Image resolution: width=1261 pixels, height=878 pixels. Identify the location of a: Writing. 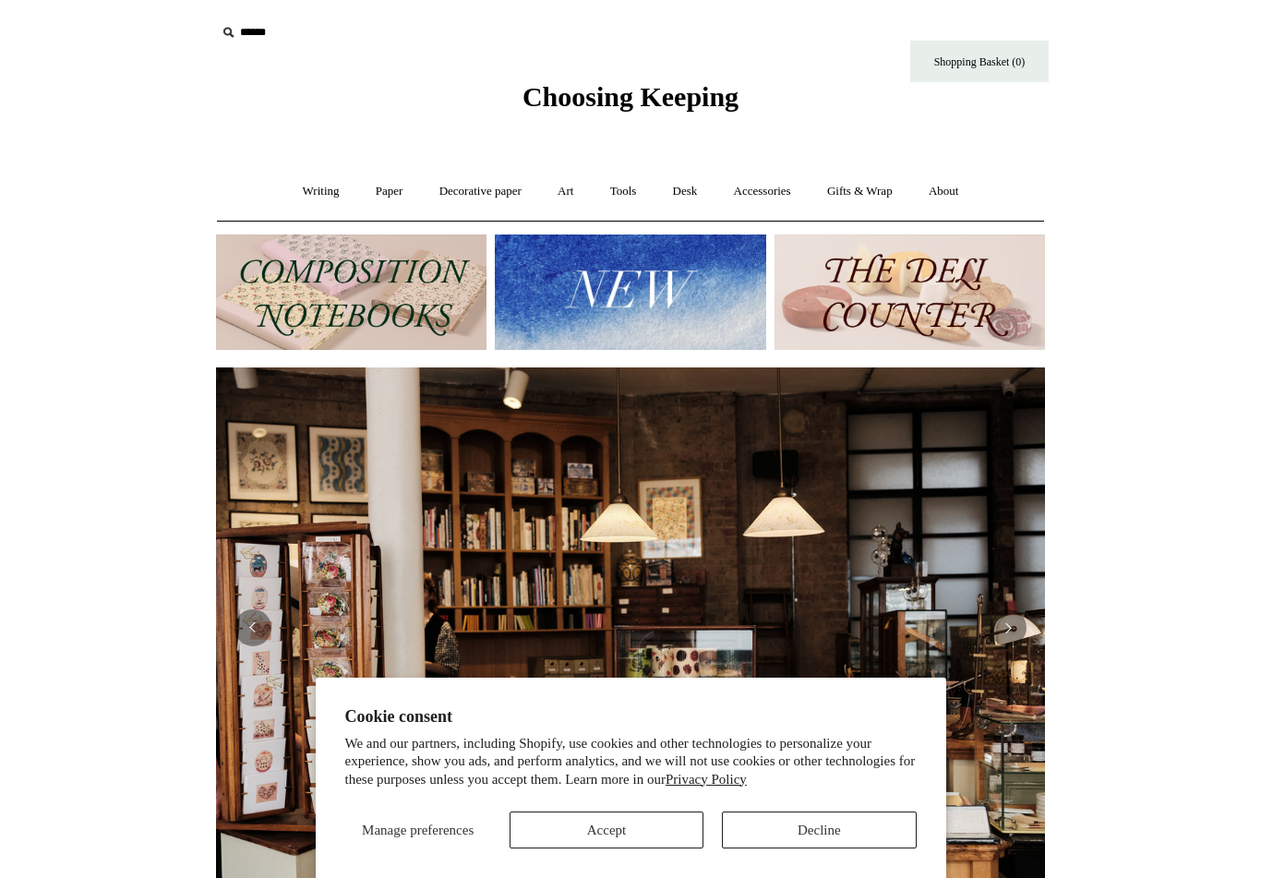
(321, 191).